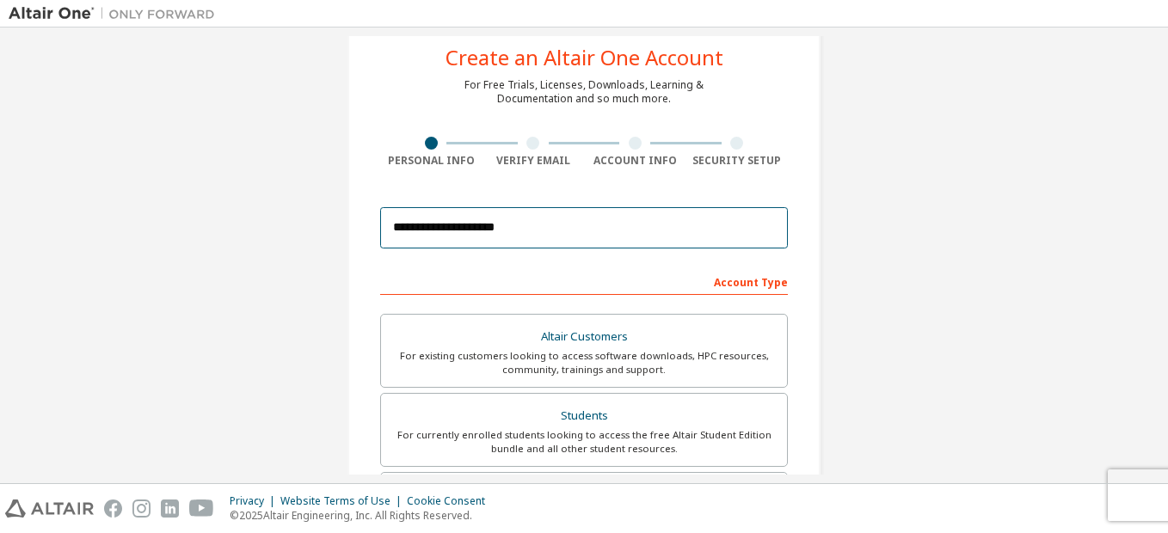  Describe the element at coordinates (584, 281) in the screenshot. I see `div: Account Type` at that location.